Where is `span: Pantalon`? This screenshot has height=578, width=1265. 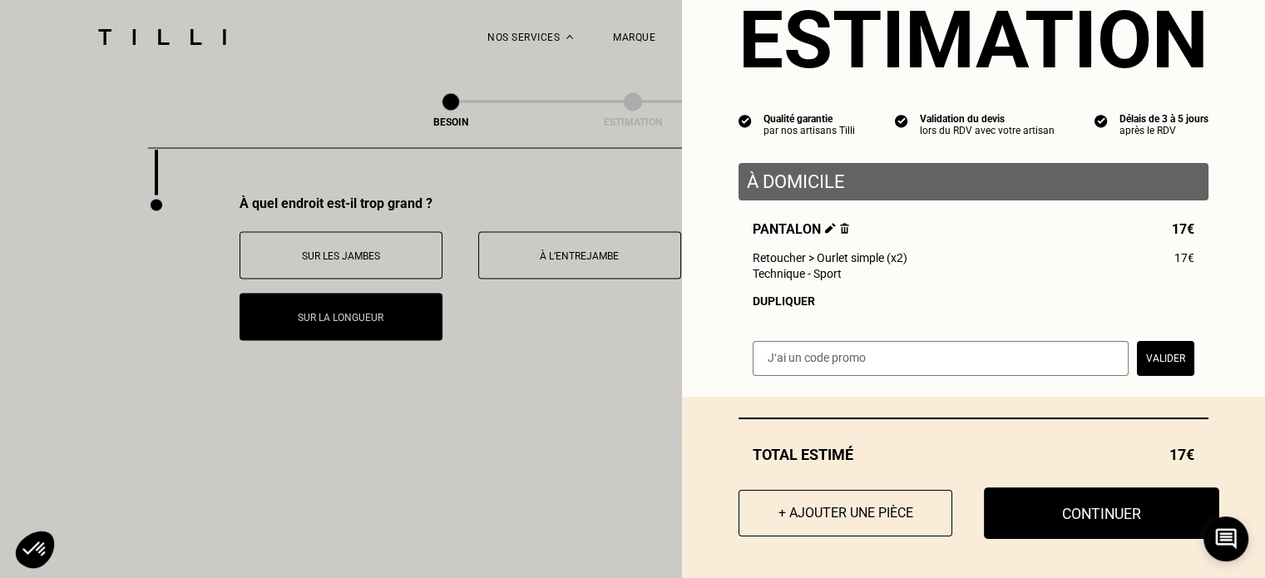 span: Pantalon is located at coordinates (801, 229).